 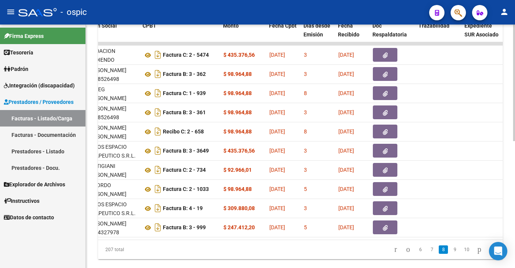 I want to click on a: go to last page, so click(x=493, y=250).